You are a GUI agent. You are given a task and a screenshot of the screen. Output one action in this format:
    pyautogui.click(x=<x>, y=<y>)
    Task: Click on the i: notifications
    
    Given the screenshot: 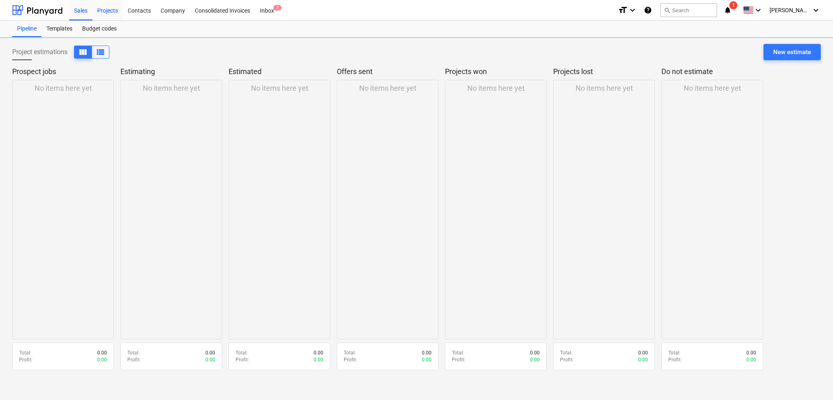 What is the action you would take?
    pyautogui.click(x=728, y=10)
    